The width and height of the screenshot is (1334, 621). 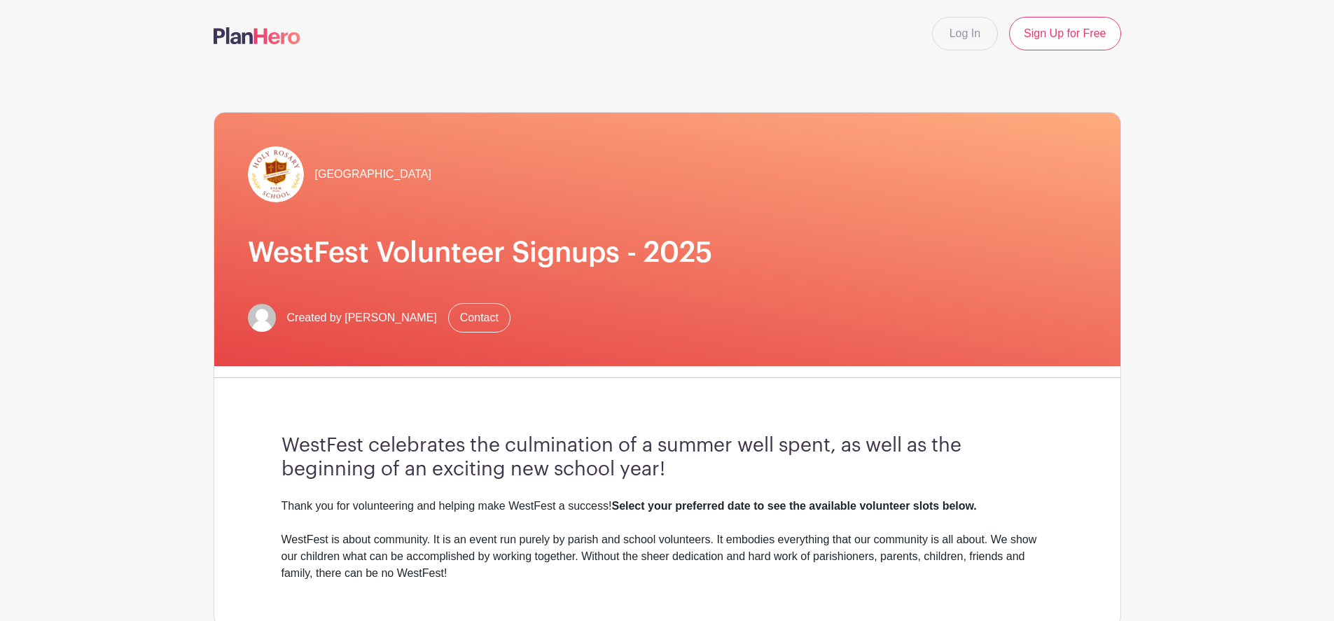 I want to click on strong: Select your preferred date to see the available volunteer slots below., so click(x=793, y=505).